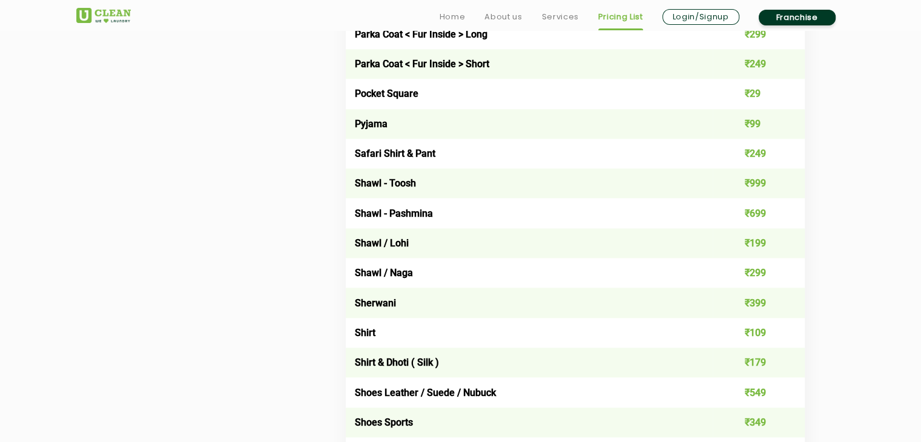 This screenshot has width=921, height=442. Describe the element at coordinates (759, 213) in the screenshot. I see `td: ₹699` at that location.